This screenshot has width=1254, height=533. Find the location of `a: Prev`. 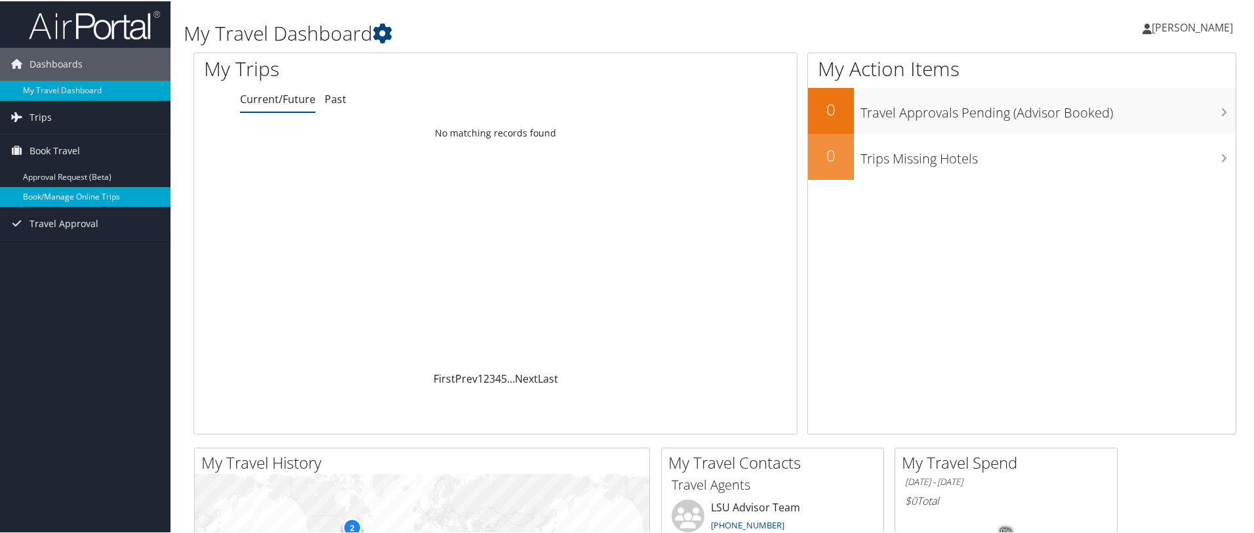

a: Prev is located at coordinates (466, 377).